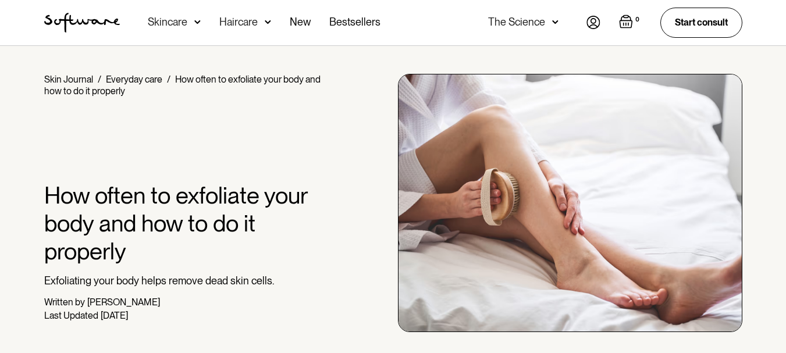 The image size is (786, 353). Describe the element at coordinates (187, 223) in the screenshot. I see `h1: How often to exfoliate your body and how to do it properly` at that location.